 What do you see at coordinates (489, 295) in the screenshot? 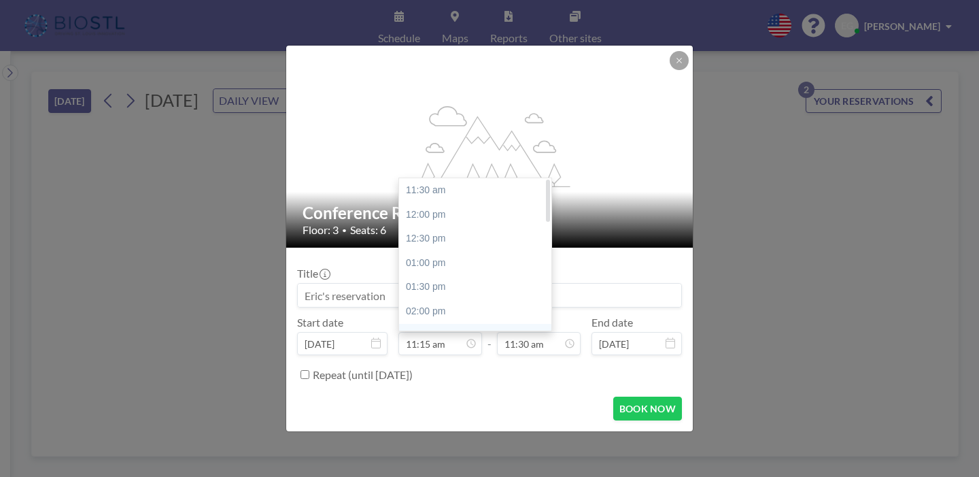
I see `input: Eric's reservation` at bounding box center [489, 295].